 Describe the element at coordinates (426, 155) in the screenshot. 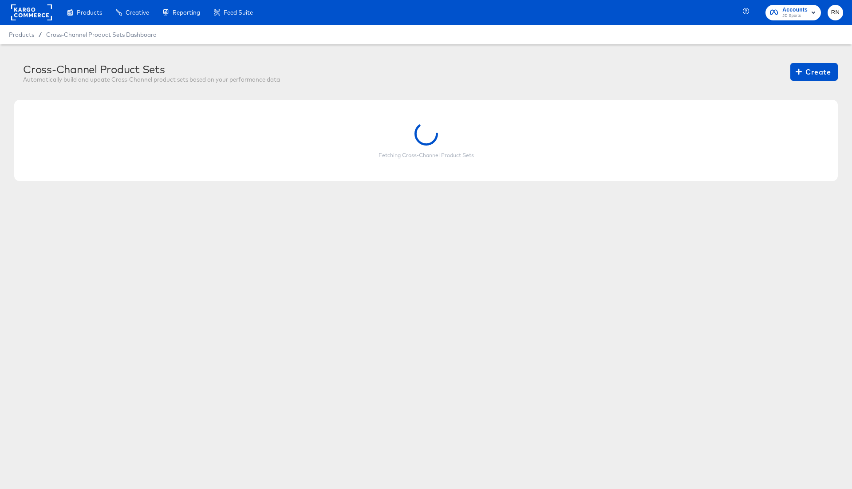

I see `div: Fetching Cross-Channel Product Sets` at that location.